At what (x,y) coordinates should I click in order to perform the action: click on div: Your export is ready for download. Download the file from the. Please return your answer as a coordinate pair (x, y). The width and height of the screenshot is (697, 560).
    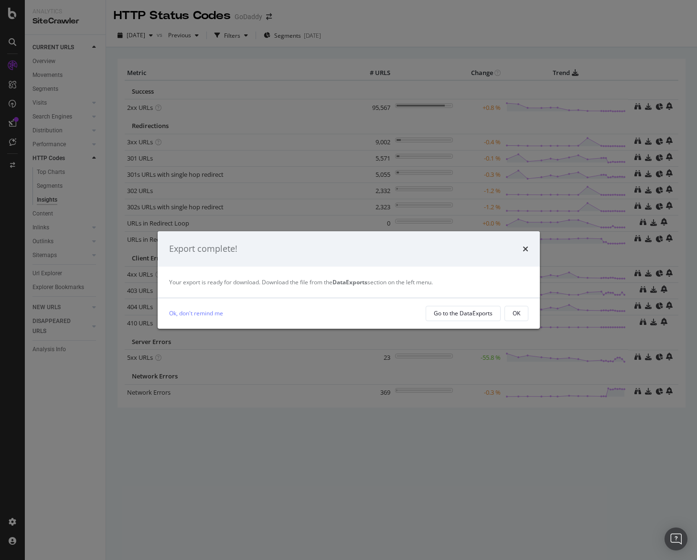
    Looking at the image, I should click on (349, 282).